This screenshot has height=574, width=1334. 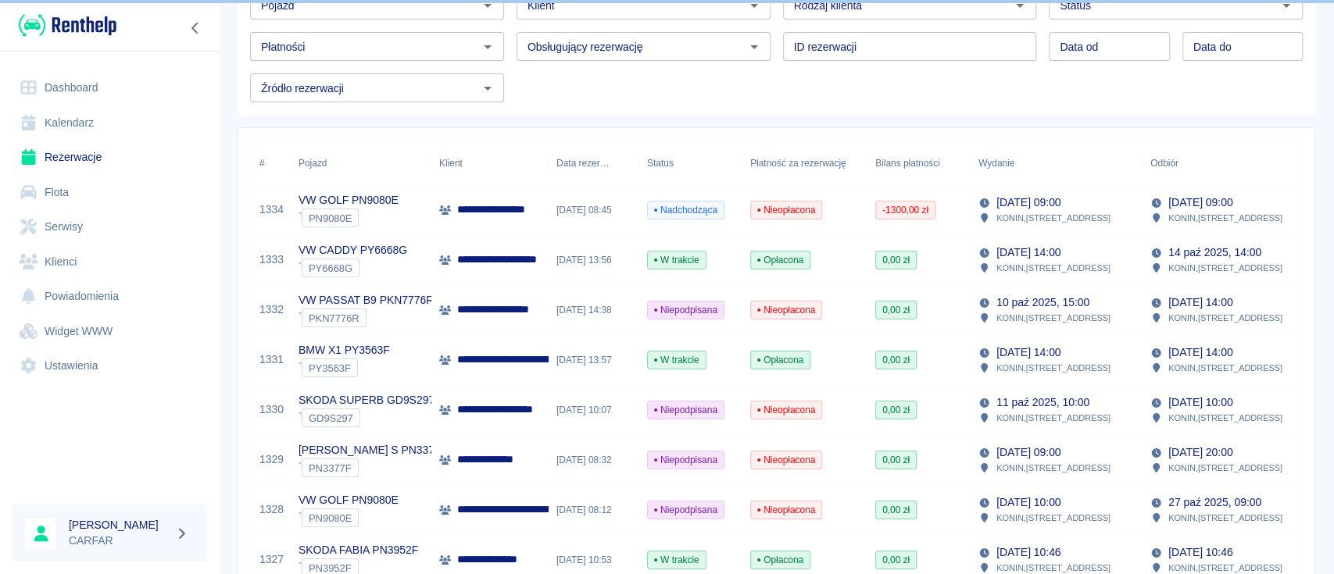 I want to click on a: Ustawienia, so click(x=109, y=366).